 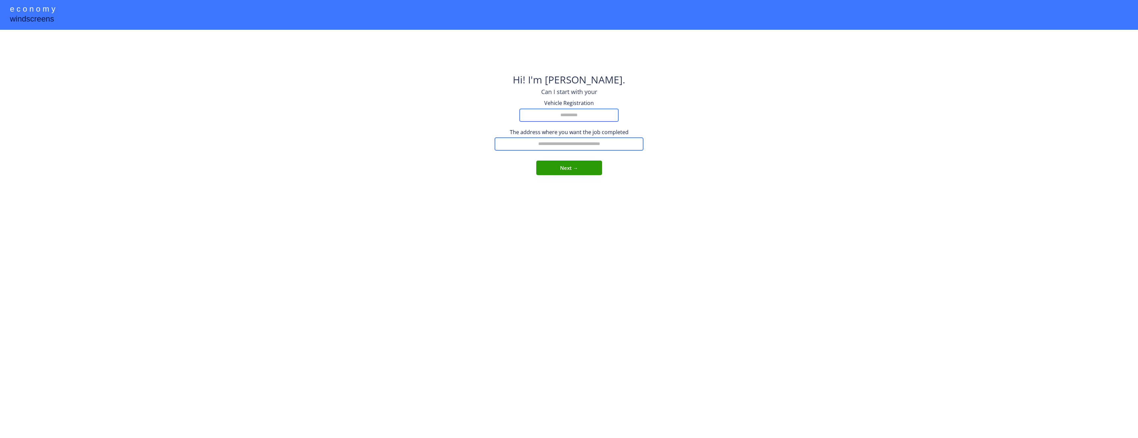 I want to click on div: windscreens, so click(x=32, y=20).